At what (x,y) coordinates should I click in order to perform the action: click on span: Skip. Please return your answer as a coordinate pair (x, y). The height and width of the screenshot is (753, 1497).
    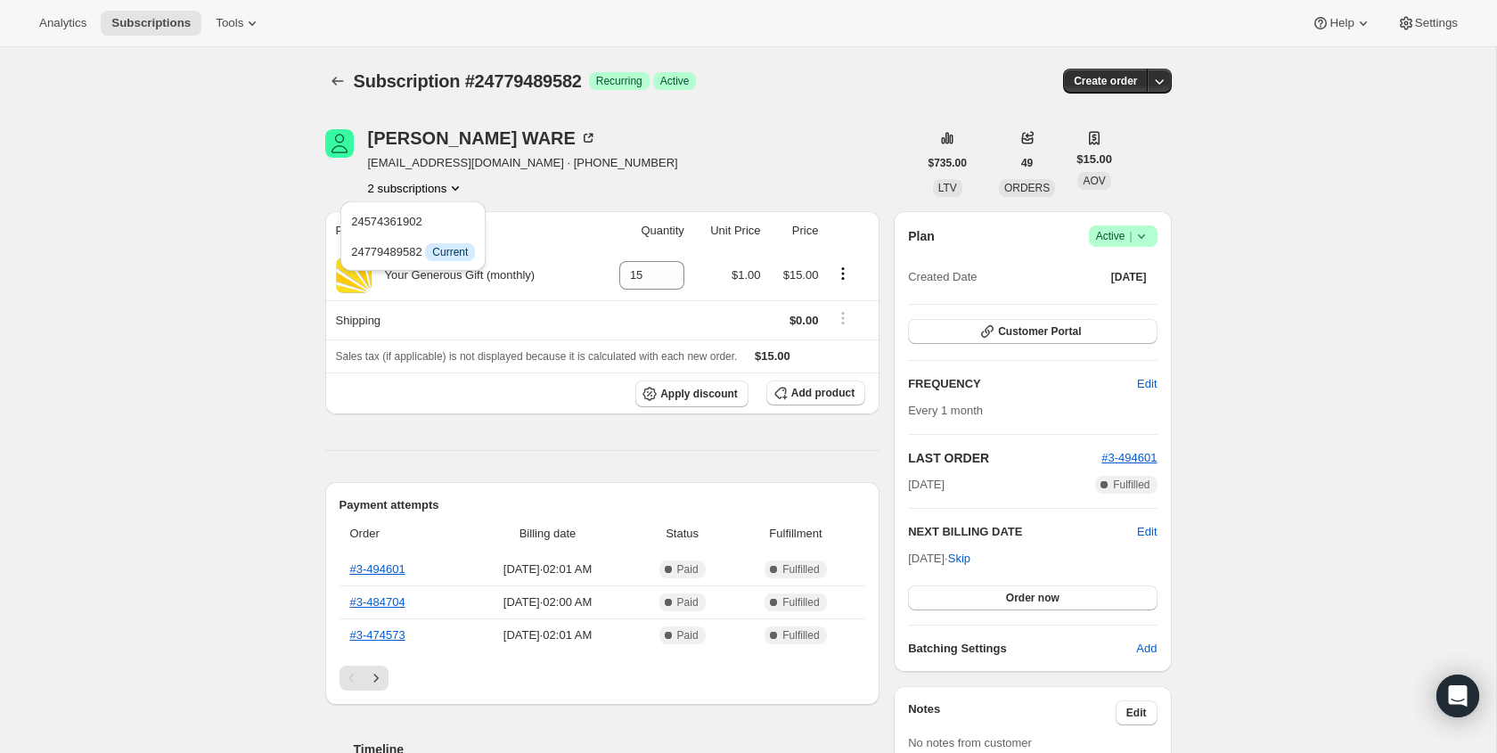
    Looking at the image, I should click on (959, 559).